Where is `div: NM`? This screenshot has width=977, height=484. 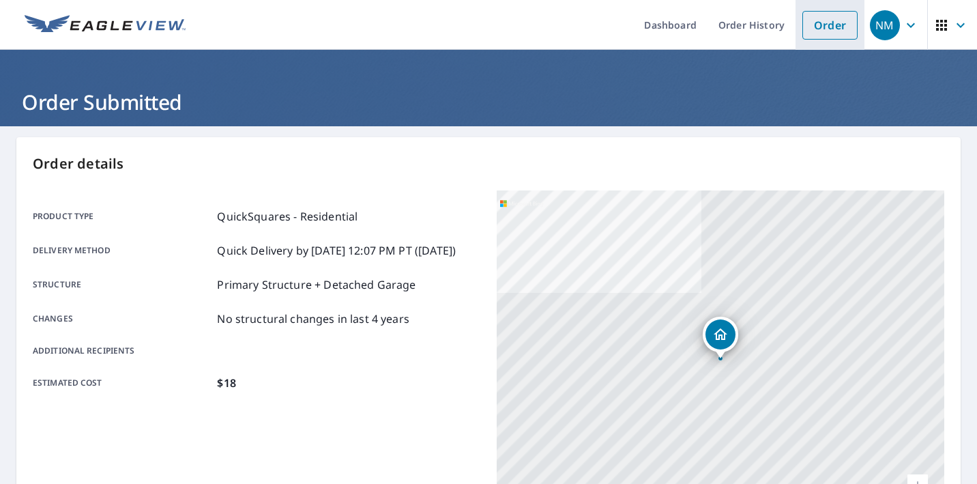
div: NM is located at coordinates (885, 25).